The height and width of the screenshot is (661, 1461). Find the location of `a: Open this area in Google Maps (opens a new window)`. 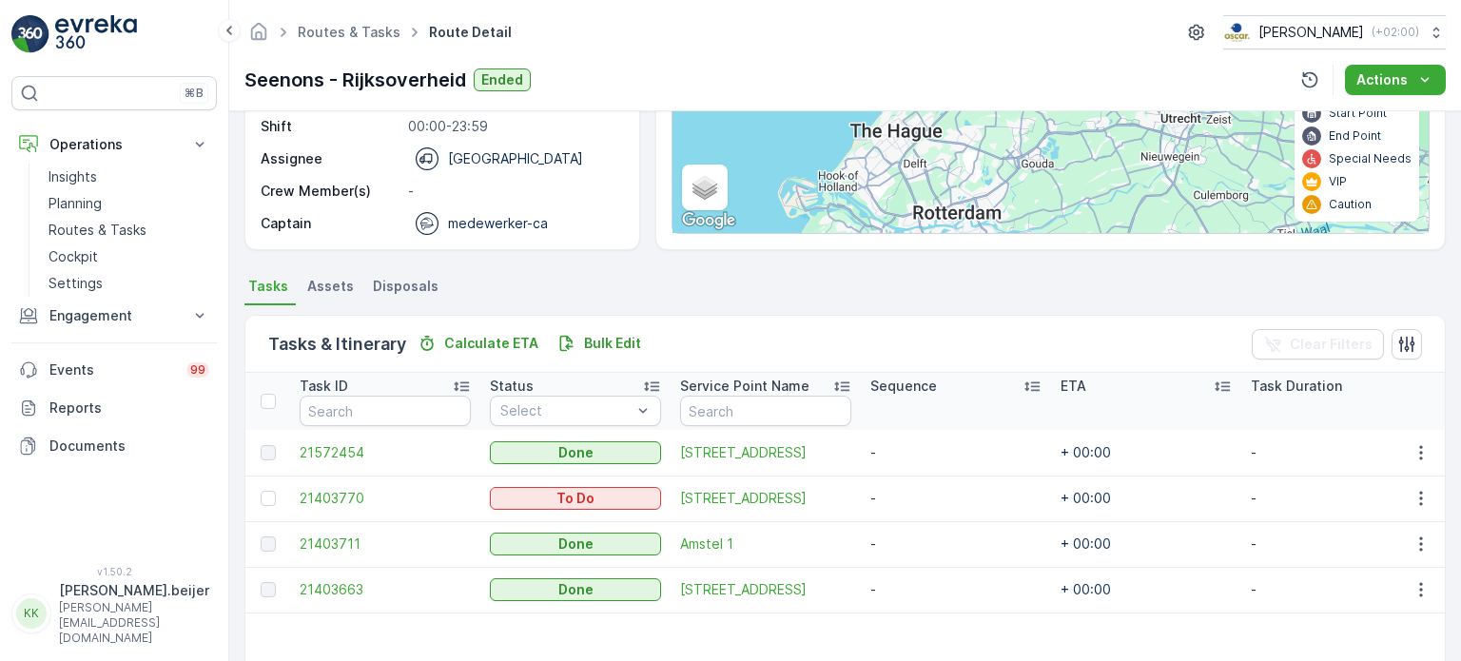

a: Open this area in Google Maps (opens a new window) is located at coordinates (709, 221).